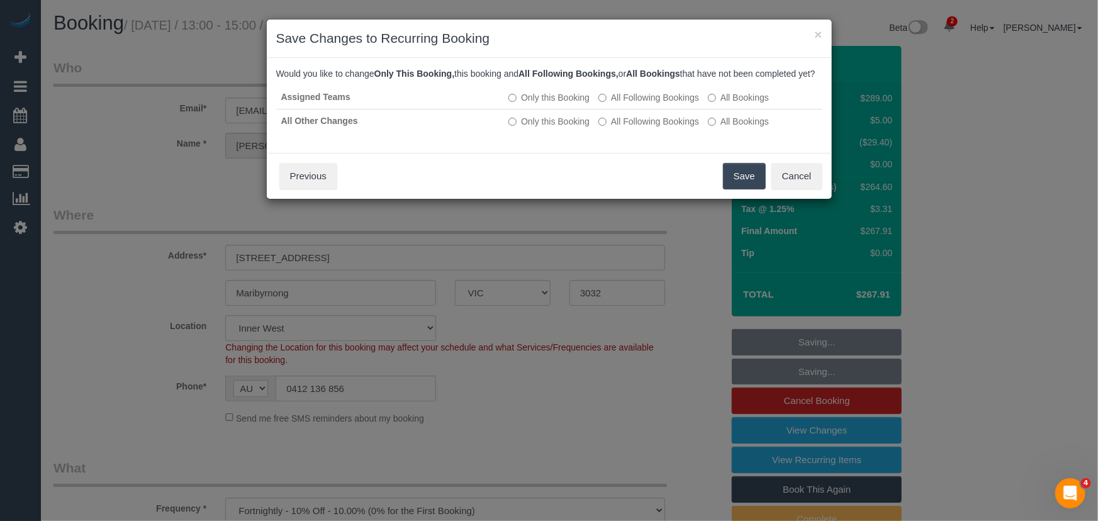  I want to click on b: All Following Bookings,, so click(568, 74).